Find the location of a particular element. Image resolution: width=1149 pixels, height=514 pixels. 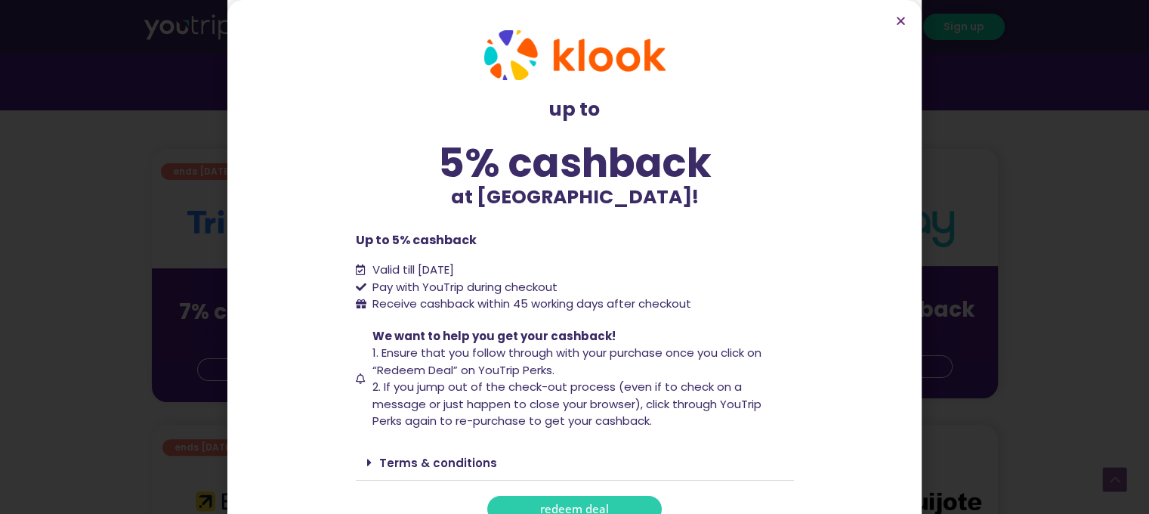

span: 1. Ensure that you follow through with your purchase once you click on “Redeem Deal” on YouTrip P... is located at coordinates (566, 361).